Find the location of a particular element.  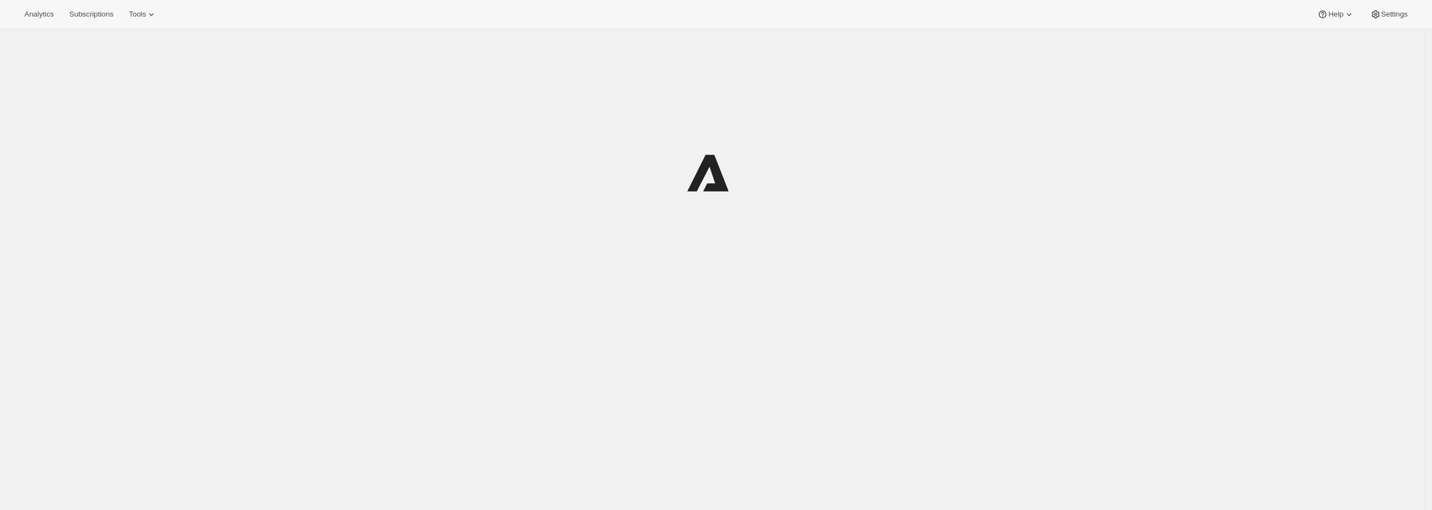

span: Subscriptions is located at coordinates (91, 14).